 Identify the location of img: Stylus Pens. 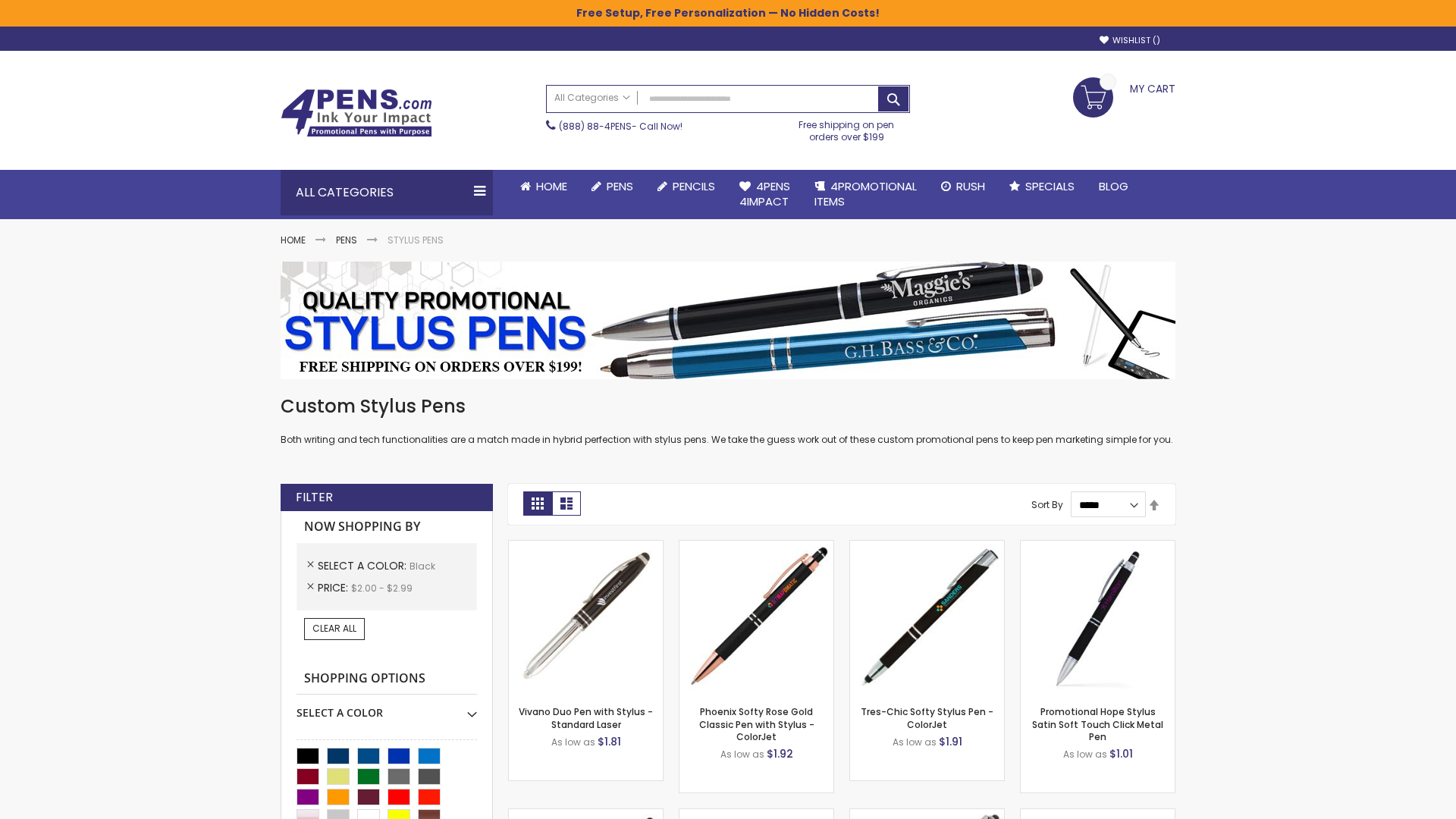
(728, 320).